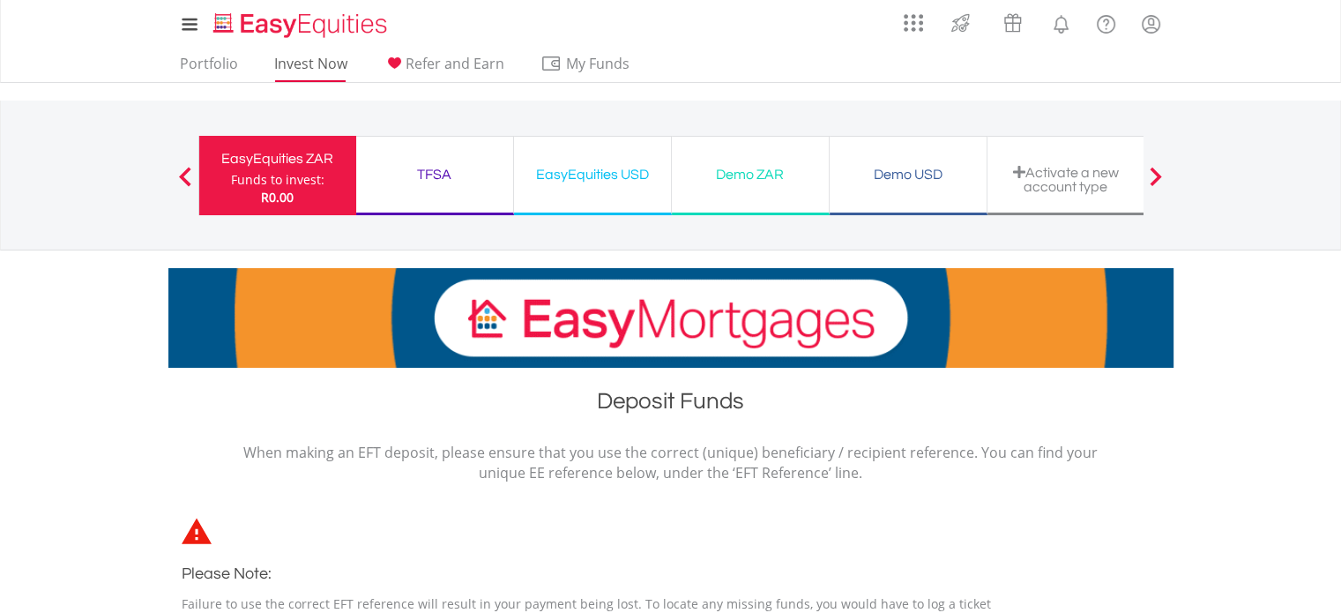 Image resolution: width=1341 pixels, height=613 pixels. I want to click on span: My Funds, so click(598, 63).